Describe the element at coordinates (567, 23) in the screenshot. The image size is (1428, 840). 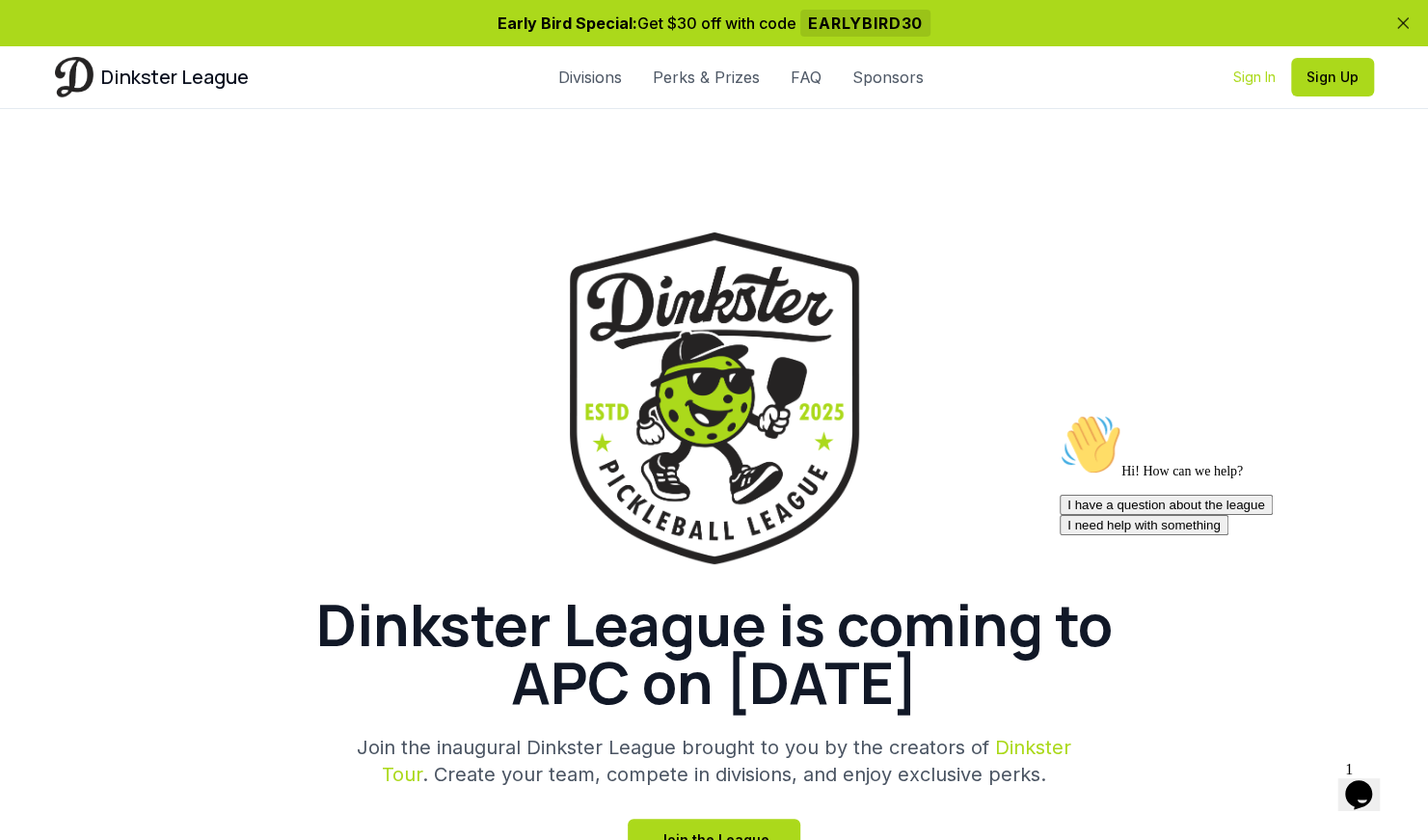
I see `span: Early Bird Special:` at that location.